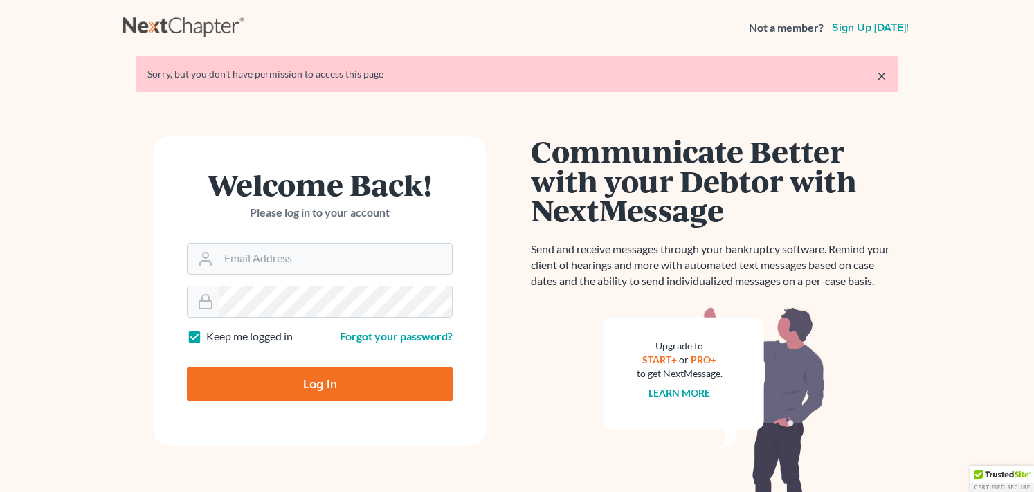  I want to click on input: Log In, so click(320, 384).